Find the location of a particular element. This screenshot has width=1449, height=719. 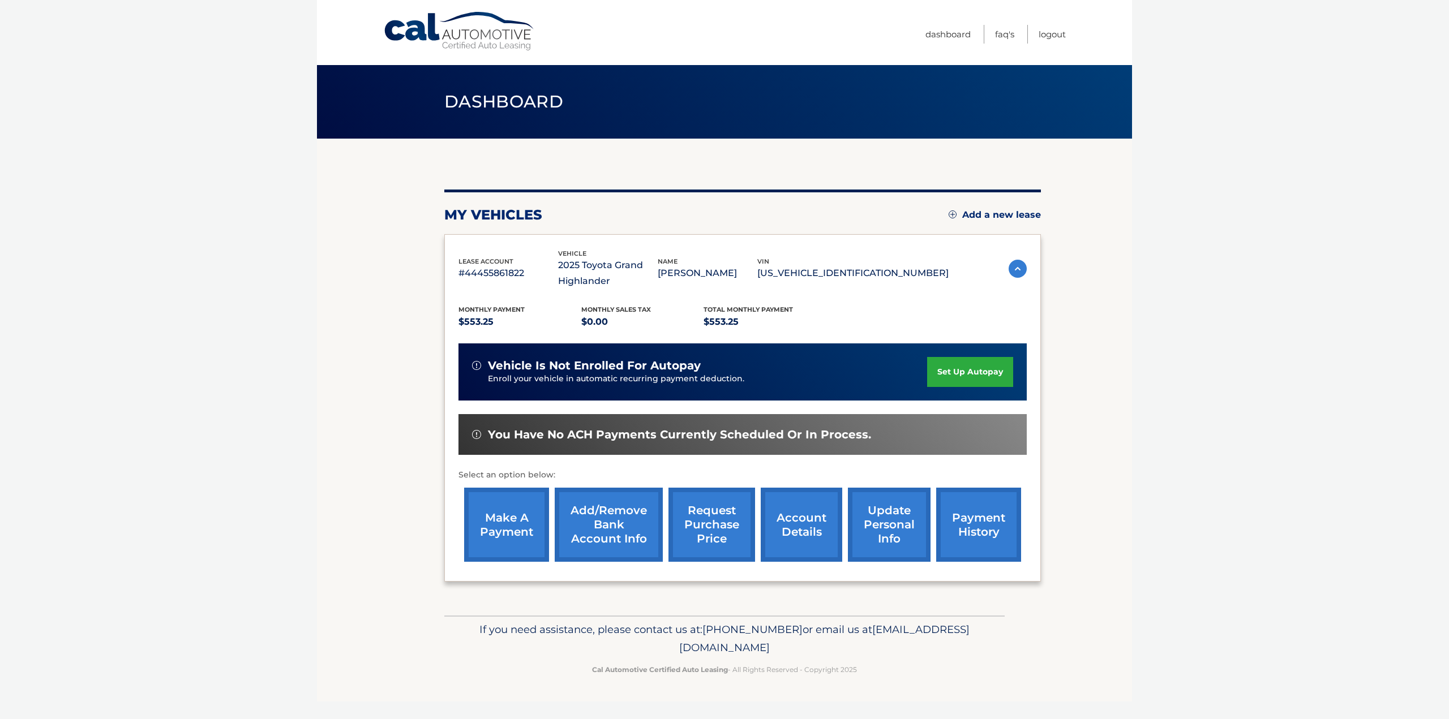

p: #44455861822 is located at coordinates (508, 273).